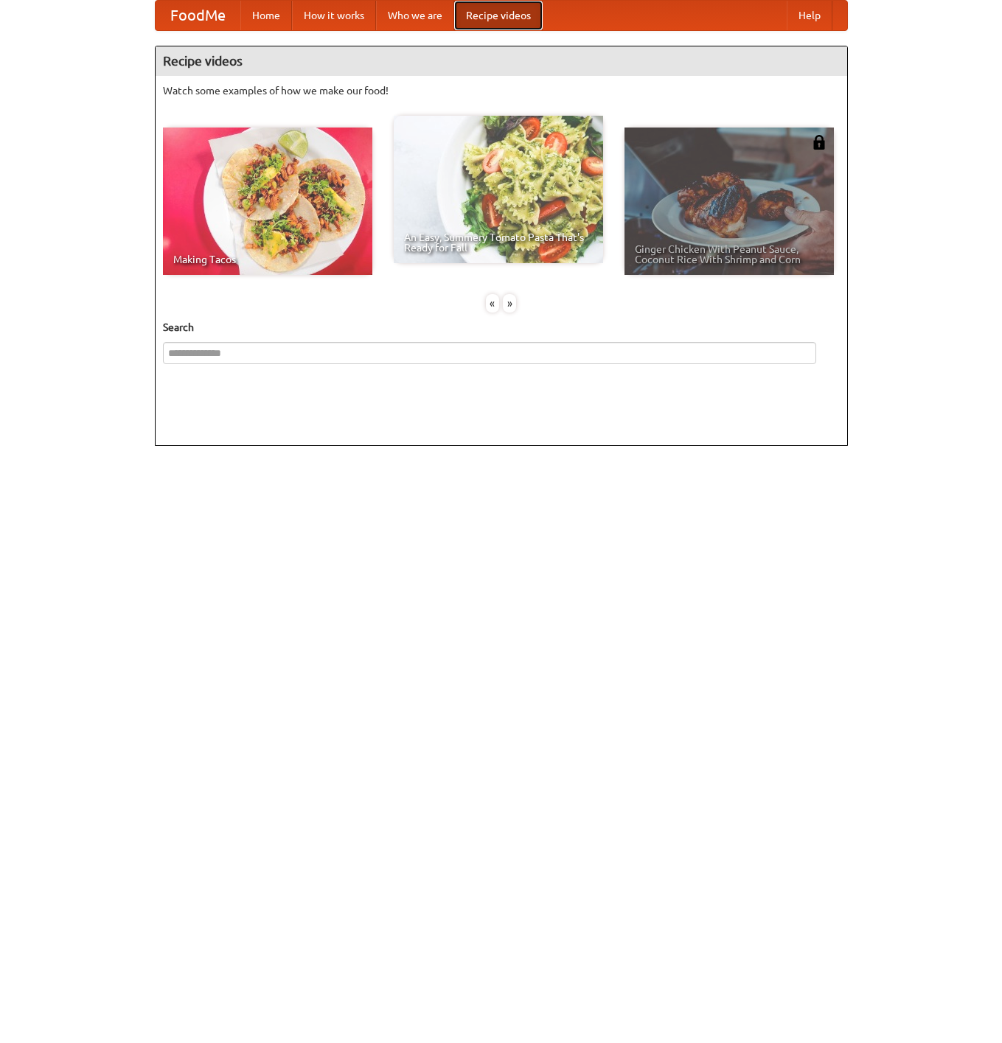  What do you see at coordinates (498, 15) in the screenshot?
I see `a: Recipe videos` at bounding box center [498, 15].